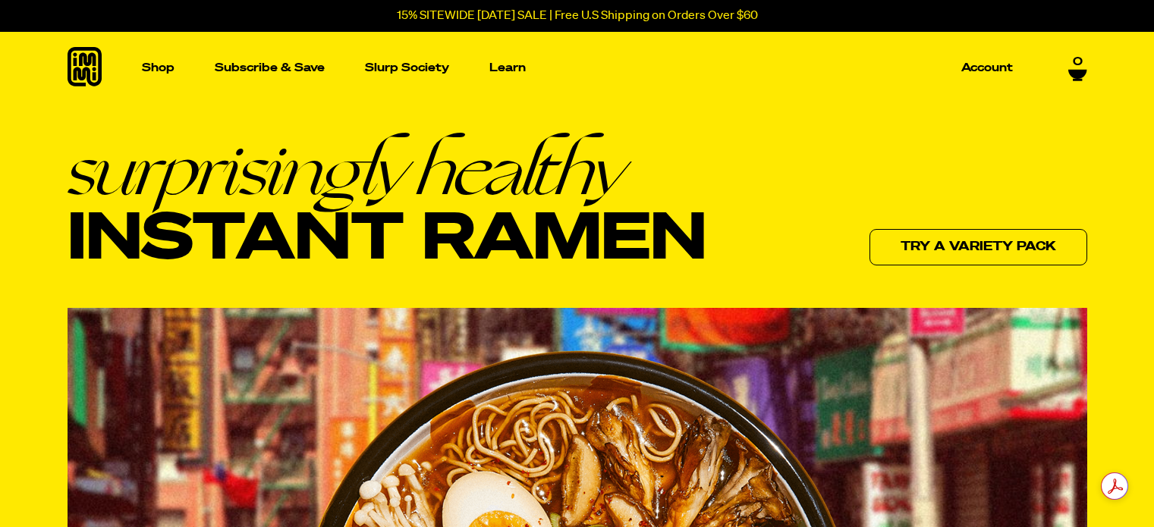  What do you see at coordinates (978, 247) in the screenshot?
I see `a: Try a variety pack` at bounding box center [978, 247].